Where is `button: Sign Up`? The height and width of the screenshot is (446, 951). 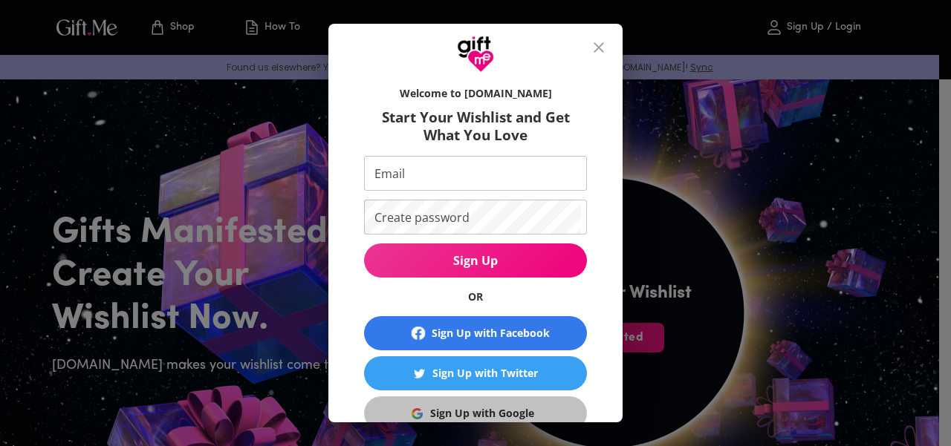
button: Sign Up is located at coordinates (475, 261).